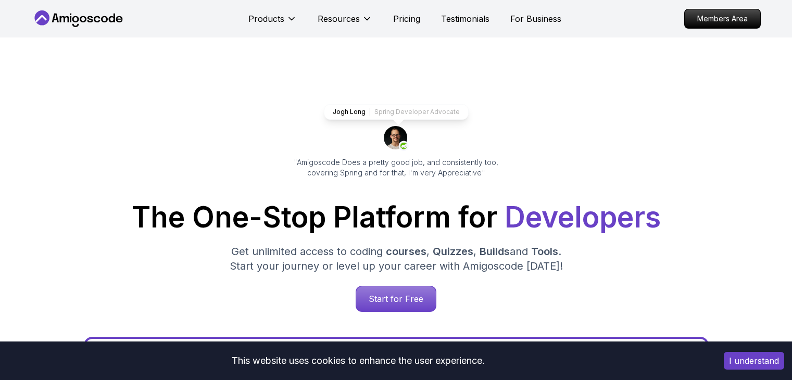 Image resolution: width=792 pixels, height=380 pixels. I want to click on a: Start for Free, so click(395, 299).